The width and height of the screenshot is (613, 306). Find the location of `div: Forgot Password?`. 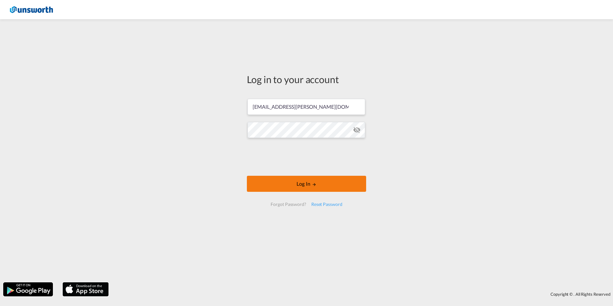

div: Forgot Password? is located at coordinates (288, 204).